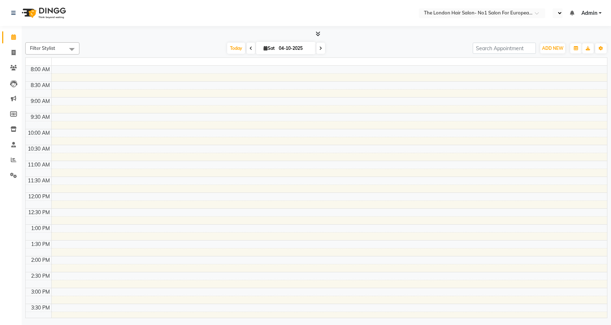 The width and height of the screenshot is (611, 325). What do you see at coordinates (236, 48) in the screenshot?
I see `span: Today` at bounding box center [236, 48].